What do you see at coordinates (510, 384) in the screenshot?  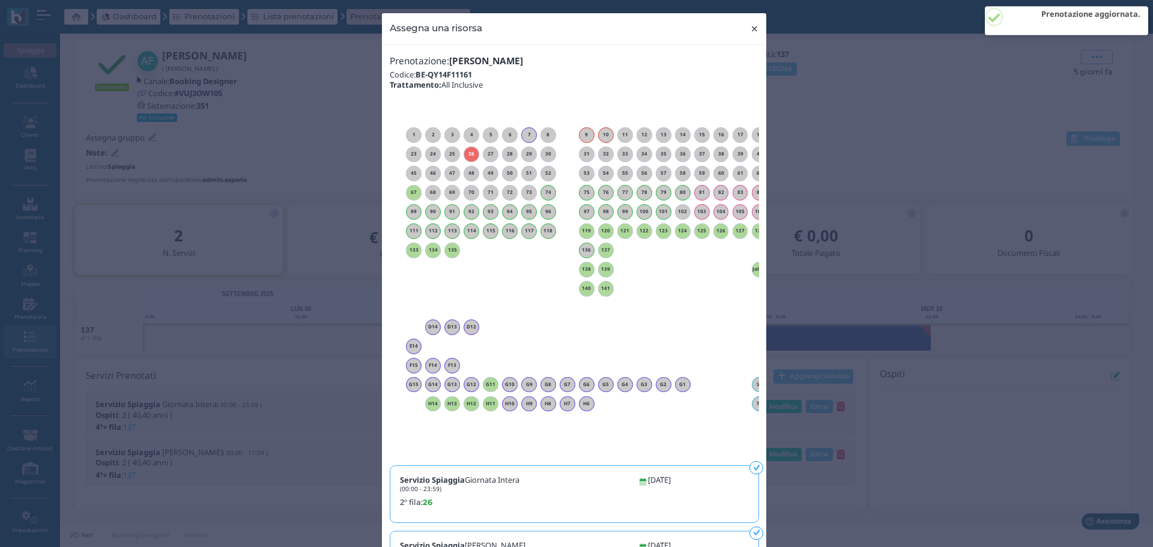 I see `h6: G10` at bounding box center [510, 384].